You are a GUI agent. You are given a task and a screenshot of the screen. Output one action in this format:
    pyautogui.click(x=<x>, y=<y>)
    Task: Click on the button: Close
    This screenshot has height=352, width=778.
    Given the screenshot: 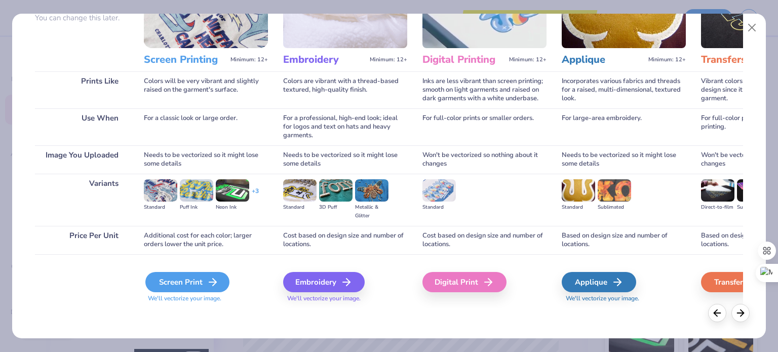 What is the action you would take?
    pyautogui.click(x=752, y=28)
    